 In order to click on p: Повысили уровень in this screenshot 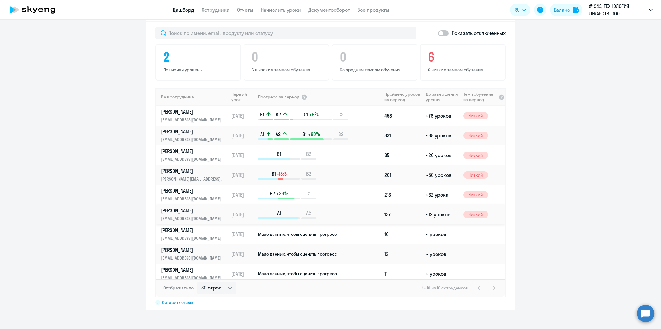, I will do `click(199, 70)`.